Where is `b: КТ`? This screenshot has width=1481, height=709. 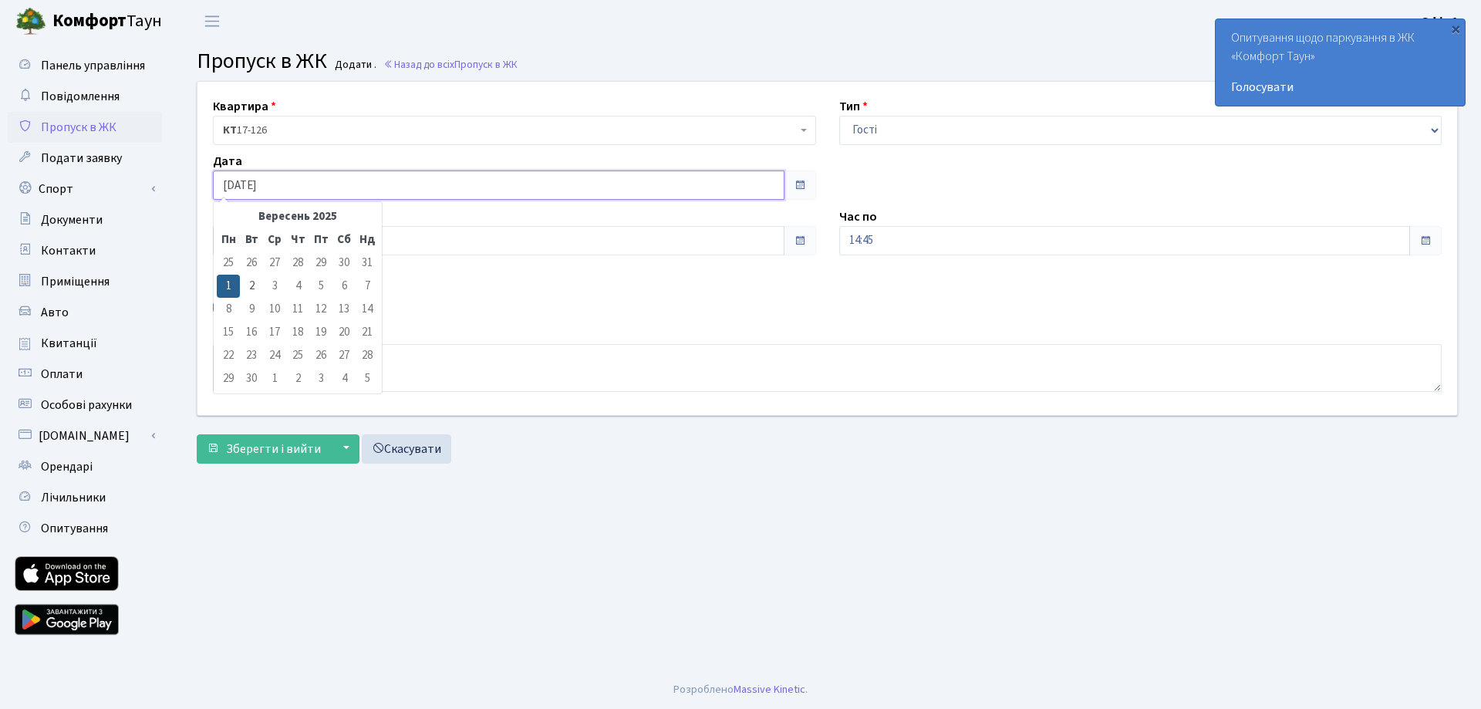
b: КТ is located at coordinates (230, 130).